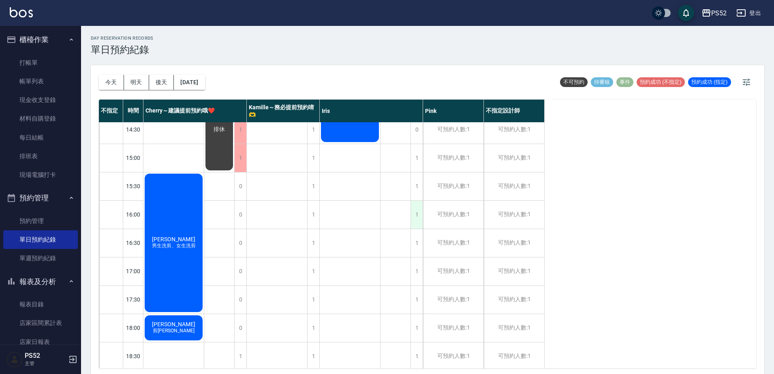 Image resolution: width=774 pixels, height=374 pixels. Describe the element at coordinates (602, 82) in the screenshot. I see `span: 待審核` at that location.